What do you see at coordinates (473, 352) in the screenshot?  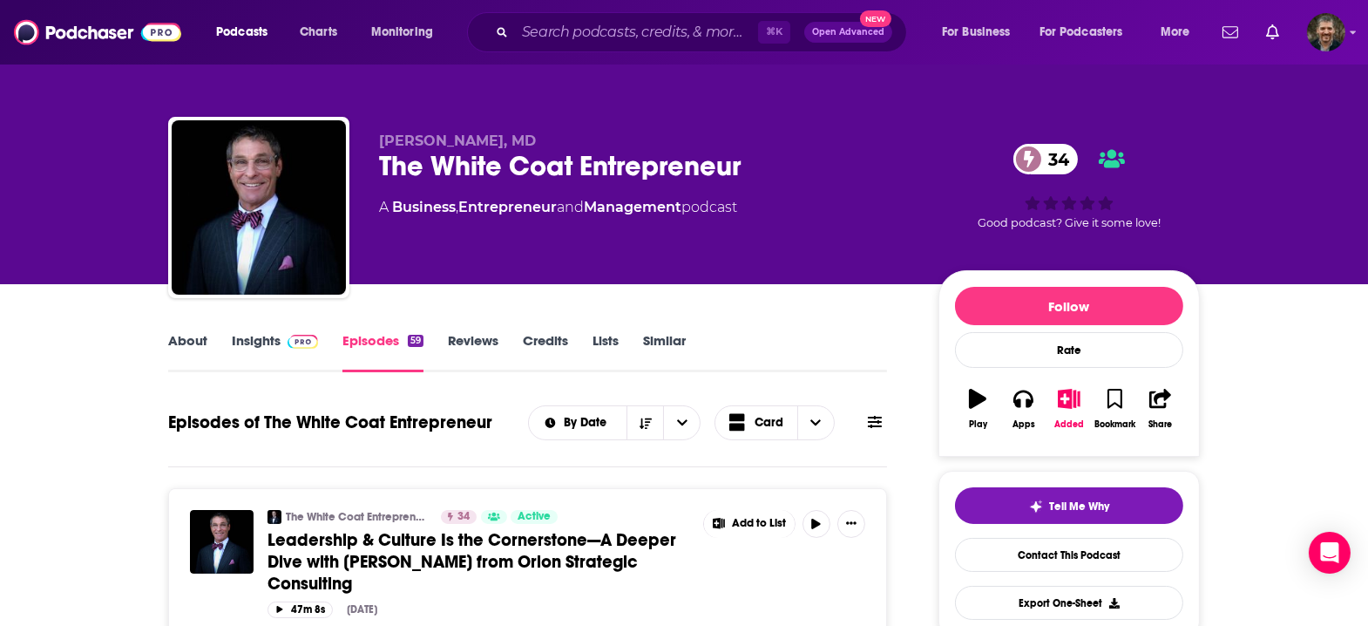 I see `a: Reviews` at bounding box center [473, 352].